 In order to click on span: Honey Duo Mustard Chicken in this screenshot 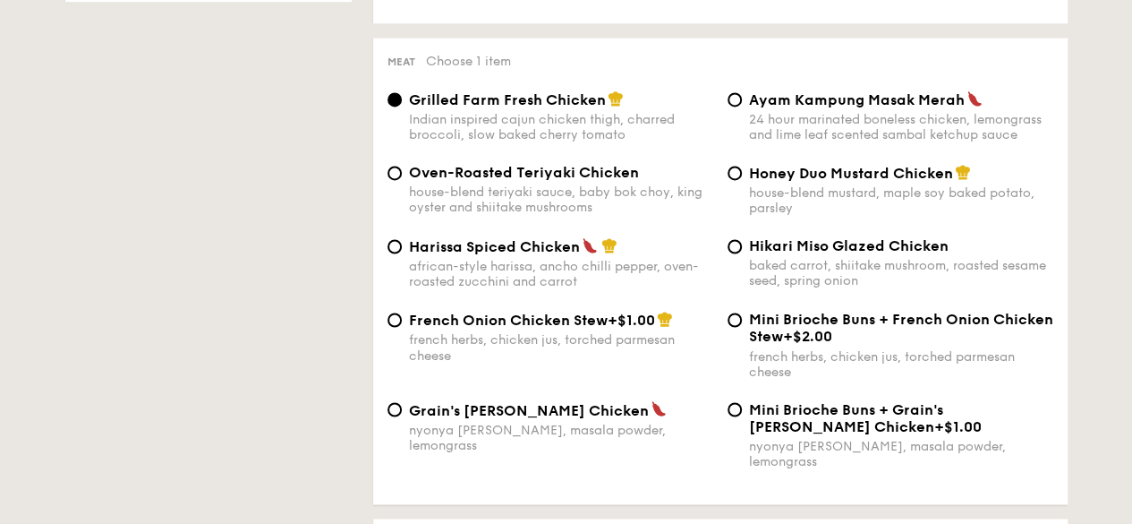, I will do `click(851, 173)`.